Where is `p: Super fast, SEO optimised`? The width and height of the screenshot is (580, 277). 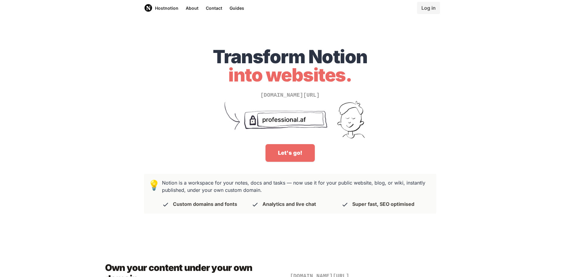
p: Super fast, SEO optimised is located at coordinates (383, 204).